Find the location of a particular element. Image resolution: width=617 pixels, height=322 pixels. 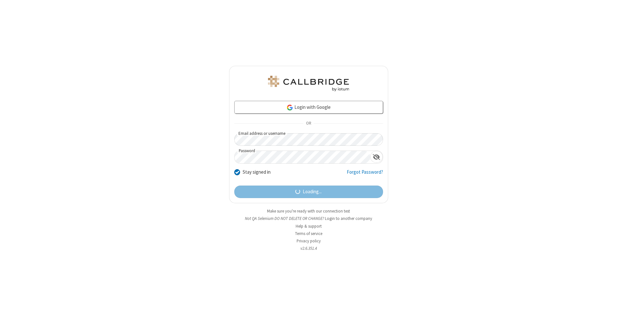

a: Make sure you're ready with our connection test is located at coordinates (308, 211).